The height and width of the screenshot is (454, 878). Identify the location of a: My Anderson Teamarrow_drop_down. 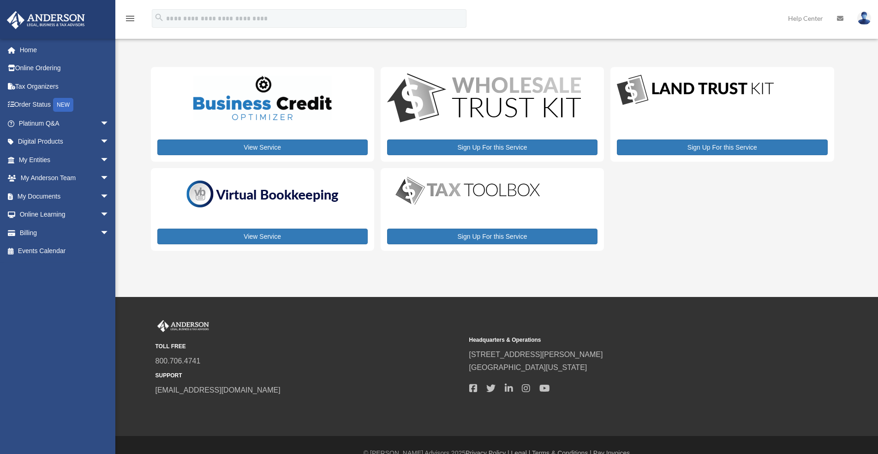
(65, 178).